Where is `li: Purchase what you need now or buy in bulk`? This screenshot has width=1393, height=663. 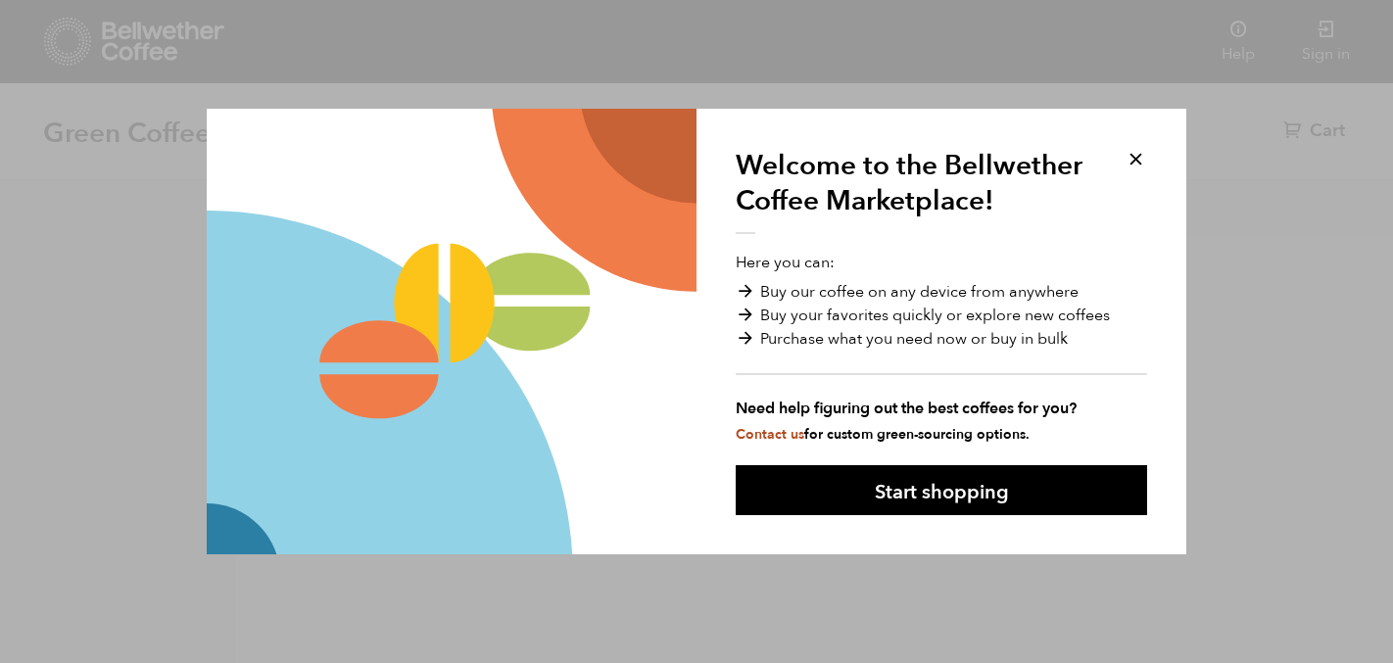
li: Purchase what you need now or buy in bulk is located at coordinates (941, 339).